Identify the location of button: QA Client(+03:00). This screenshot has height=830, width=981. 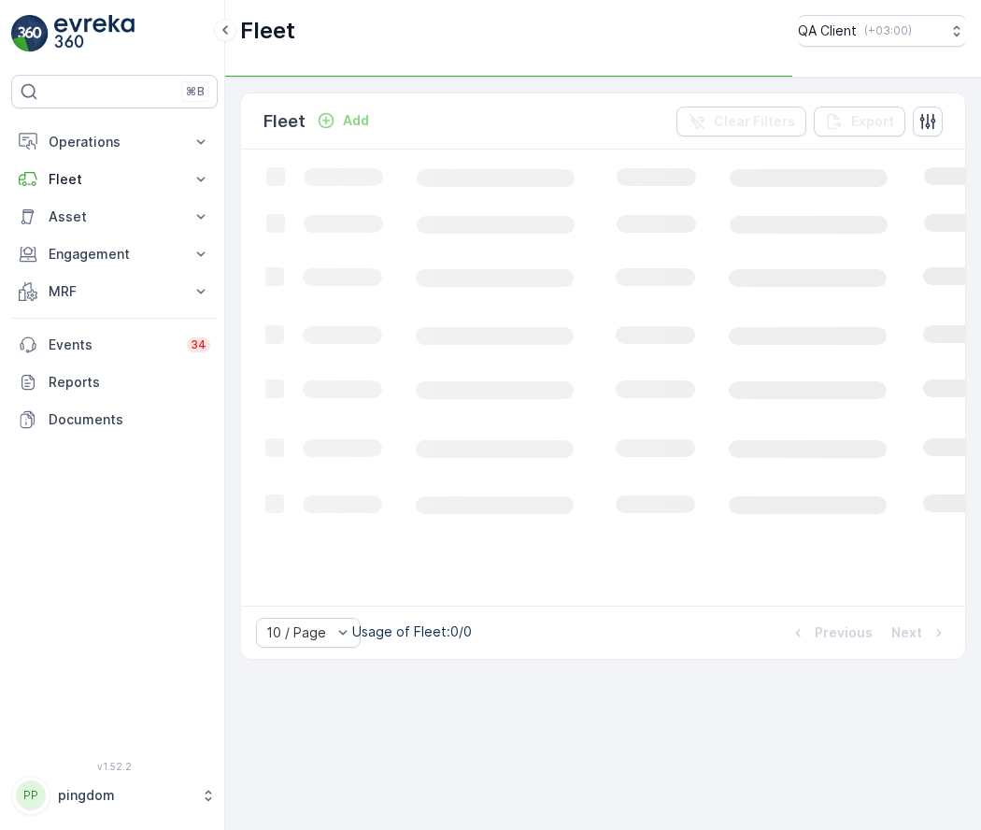
(882, 31).